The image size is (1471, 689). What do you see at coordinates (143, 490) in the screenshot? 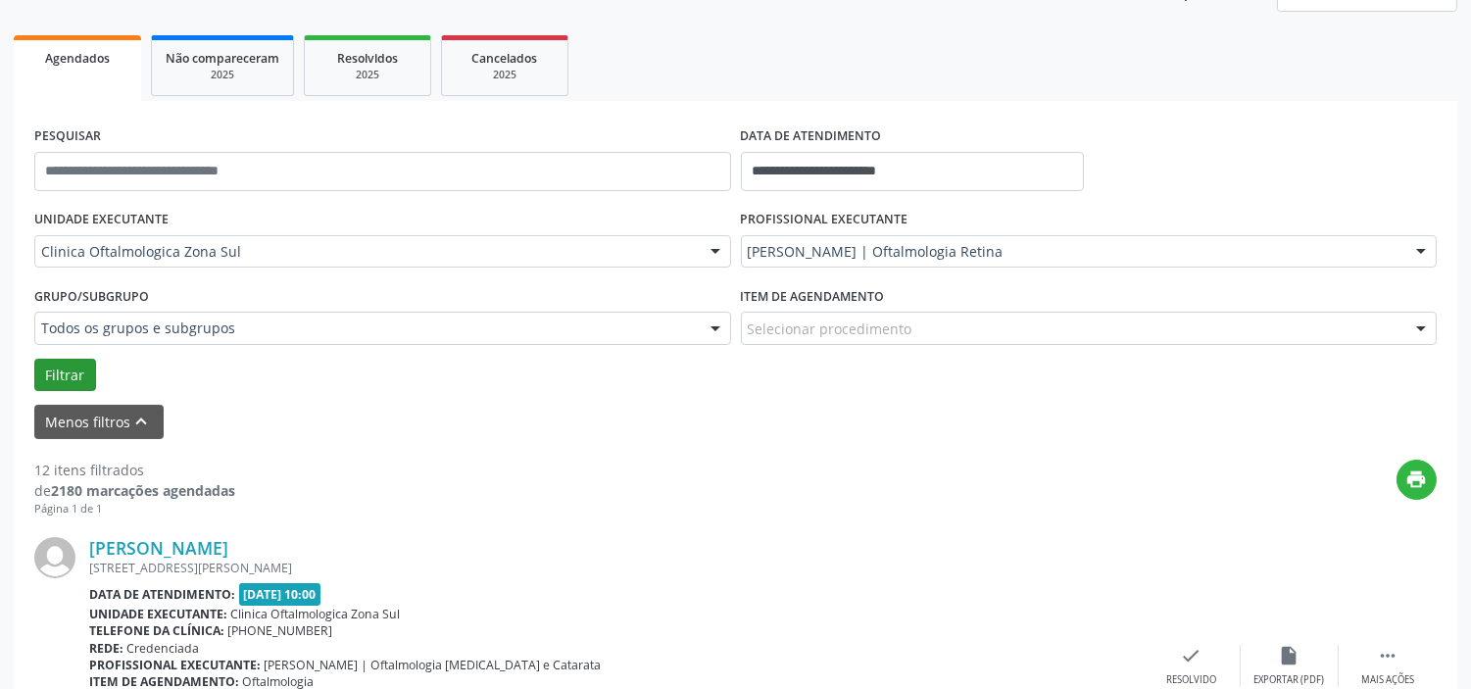
I see `strong: 2180 marcações agendadas` at bounding box center [143, 490].